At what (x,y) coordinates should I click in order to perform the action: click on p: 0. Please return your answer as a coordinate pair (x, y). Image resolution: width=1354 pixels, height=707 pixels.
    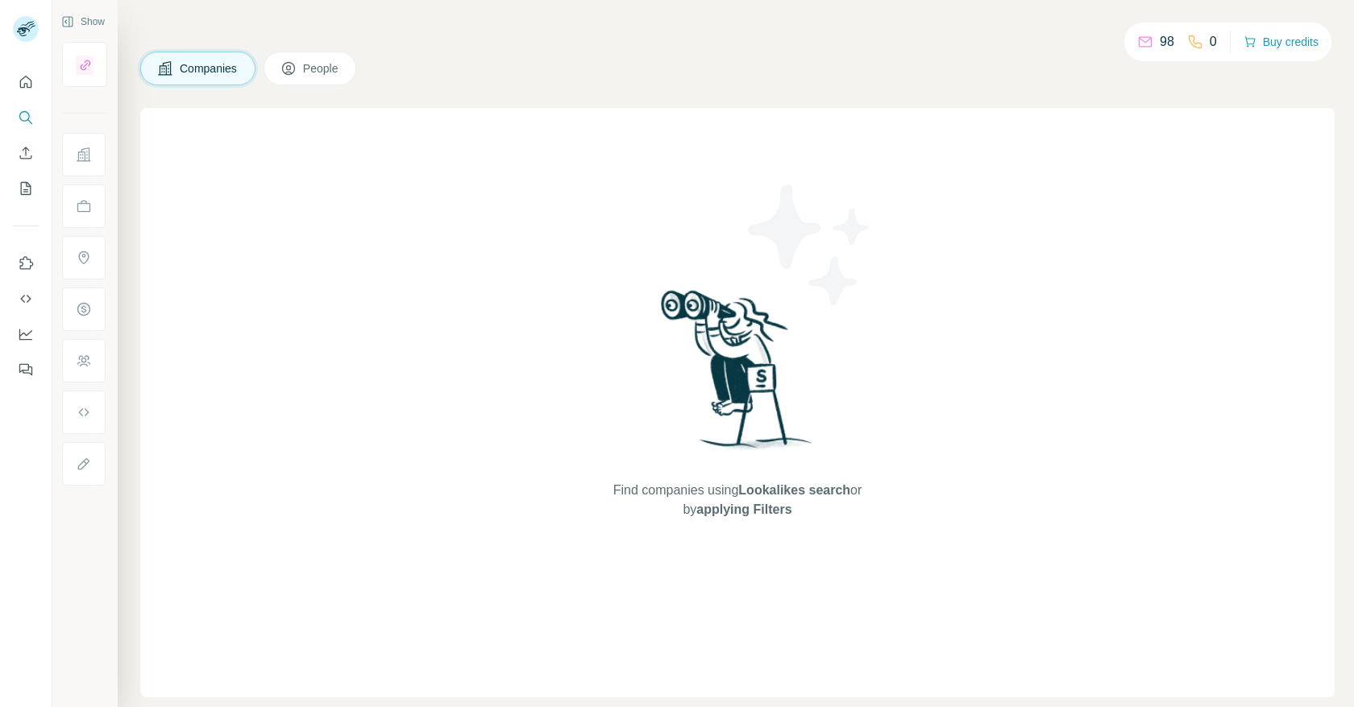
    Looking at the image, I should click on (1213, 42).